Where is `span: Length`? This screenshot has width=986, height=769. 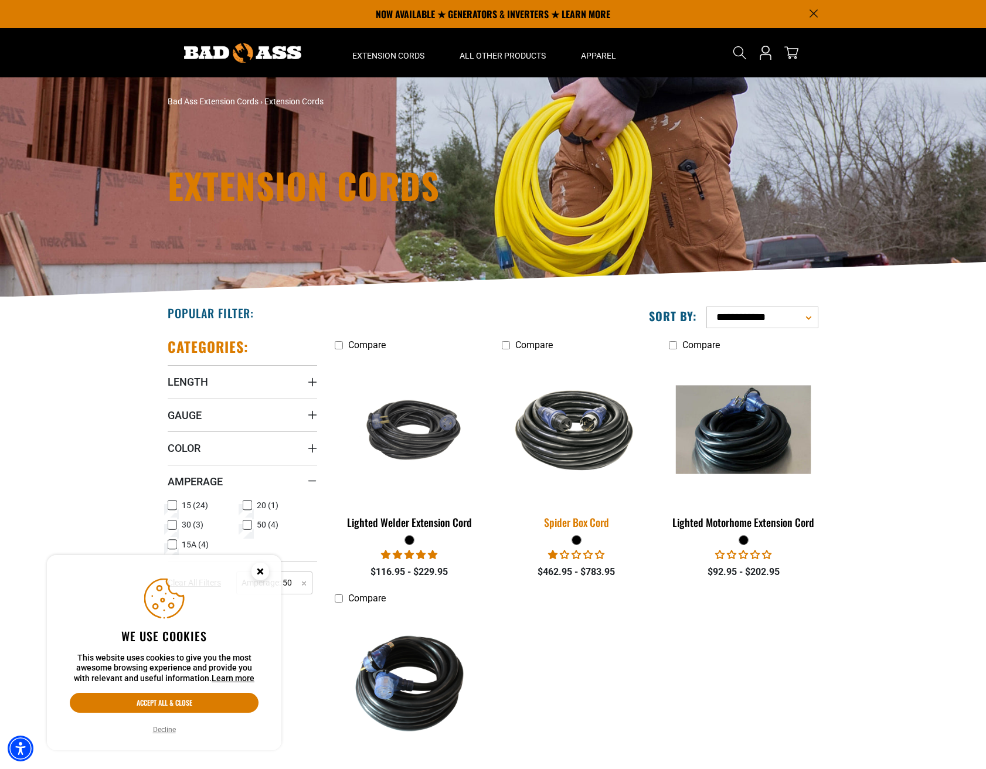 span: Length is located at coordinates (188, 382).